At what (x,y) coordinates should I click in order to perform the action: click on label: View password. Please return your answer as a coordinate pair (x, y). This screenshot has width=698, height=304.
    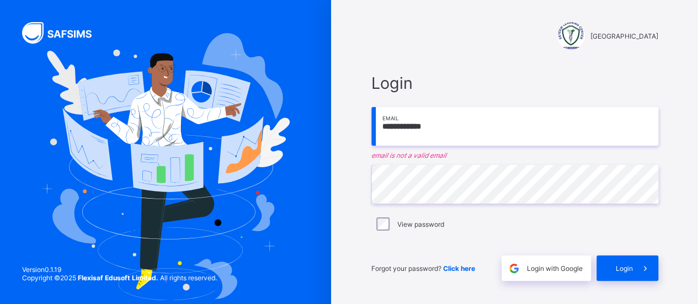
    Looking at the image, I should click on (420, 224).